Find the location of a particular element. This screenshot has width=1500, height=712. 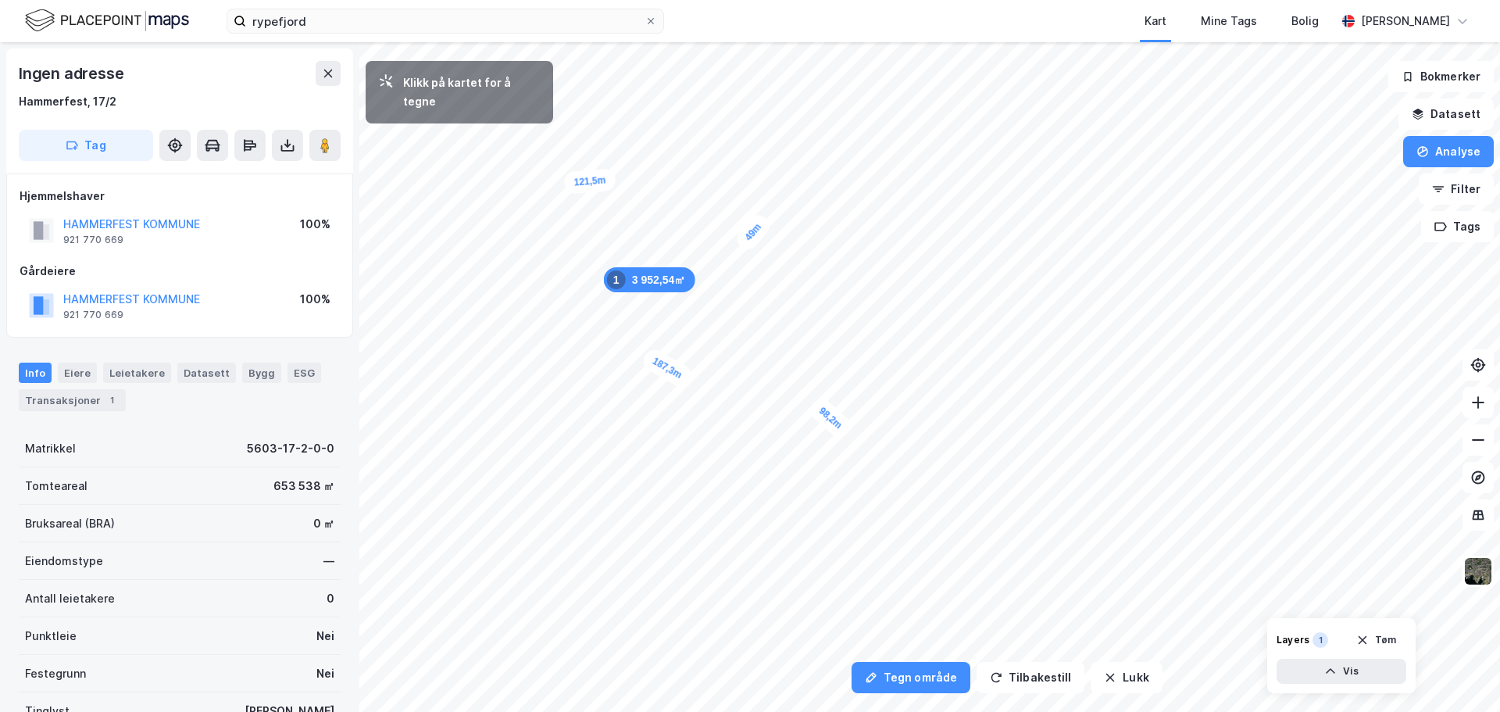

button: Filter is located at coordinates (1456, 189).